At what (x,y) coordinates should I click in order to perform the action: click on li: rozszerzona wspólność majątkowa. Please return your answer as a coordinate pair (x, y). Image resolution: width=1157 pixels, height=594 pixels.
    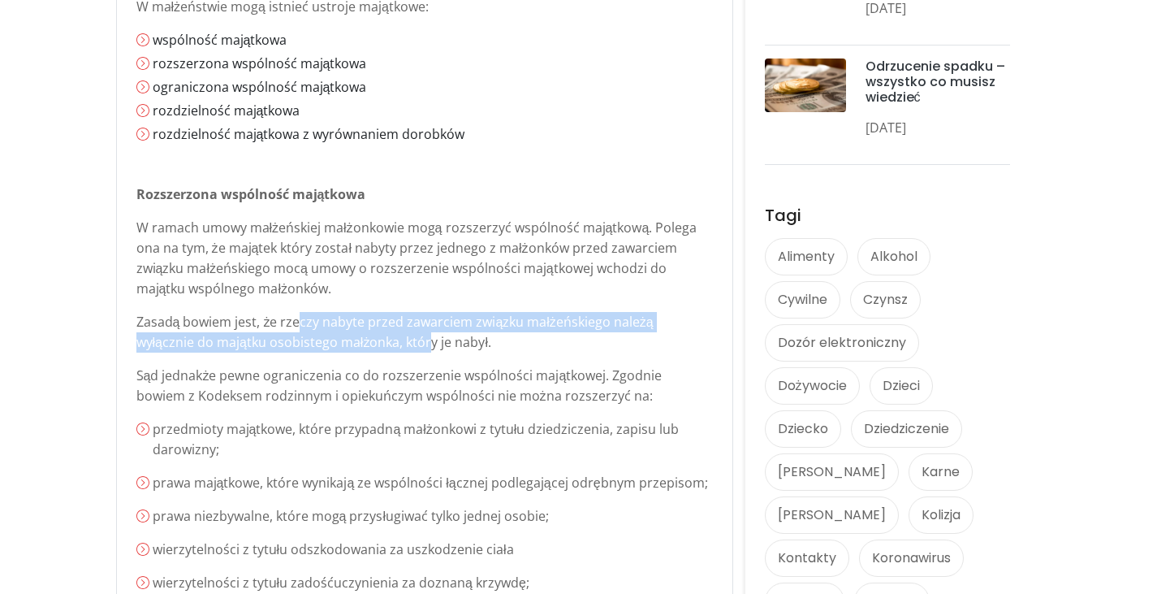
    Looking at the image, I should click on (433, 63).